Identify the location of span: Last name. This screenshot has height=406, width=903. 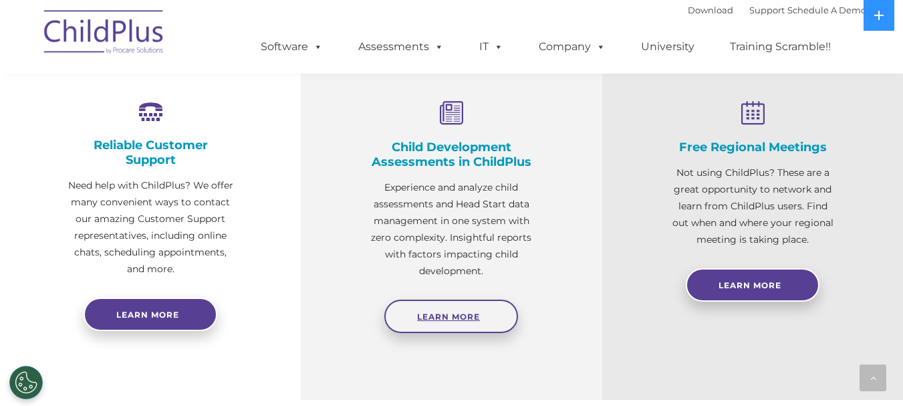
(206, 93).